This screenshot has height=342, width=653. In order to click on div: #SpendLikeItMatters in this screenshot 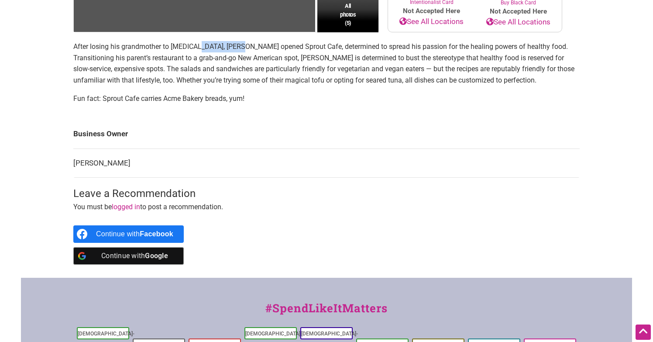, I will do `click(326, 312)`.